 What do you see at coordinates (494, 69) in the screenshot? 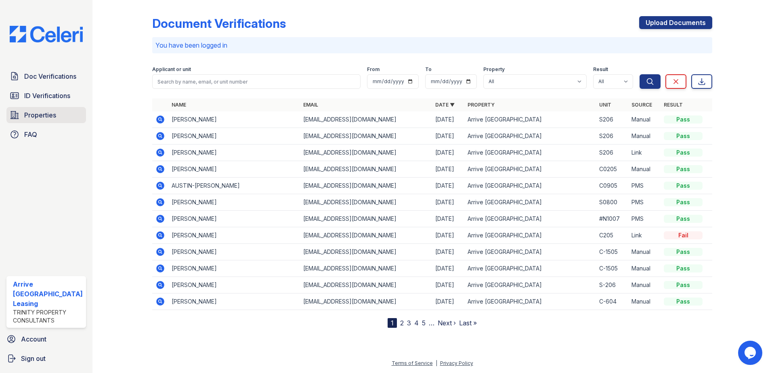
I see `label: Property` at bounding box center [494, 69].